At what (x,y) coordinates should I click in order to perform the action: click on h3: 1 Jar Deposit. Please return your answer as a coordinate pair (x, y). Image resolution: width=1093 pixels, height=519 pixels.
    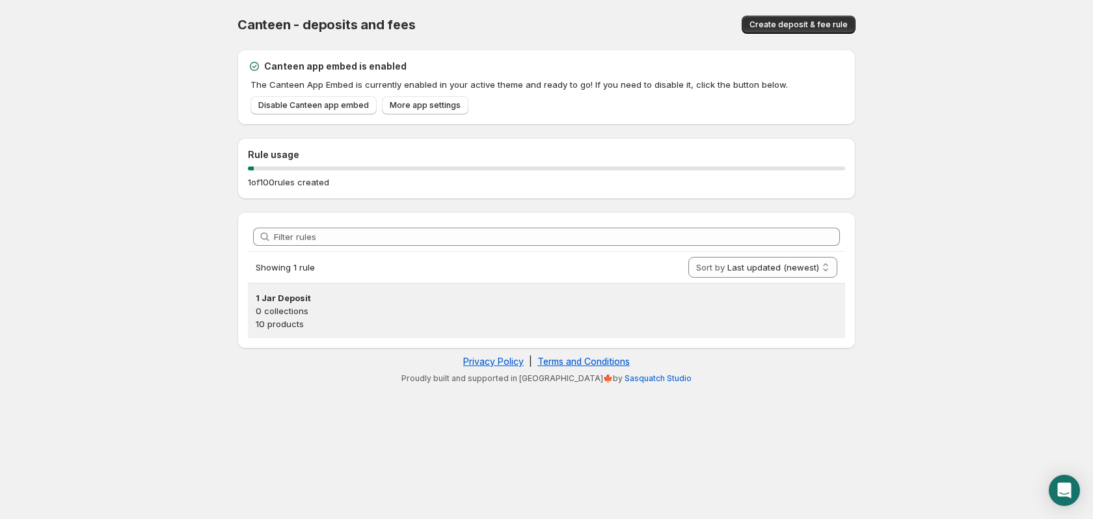
    Looking at the image, I should click on (546, 298).